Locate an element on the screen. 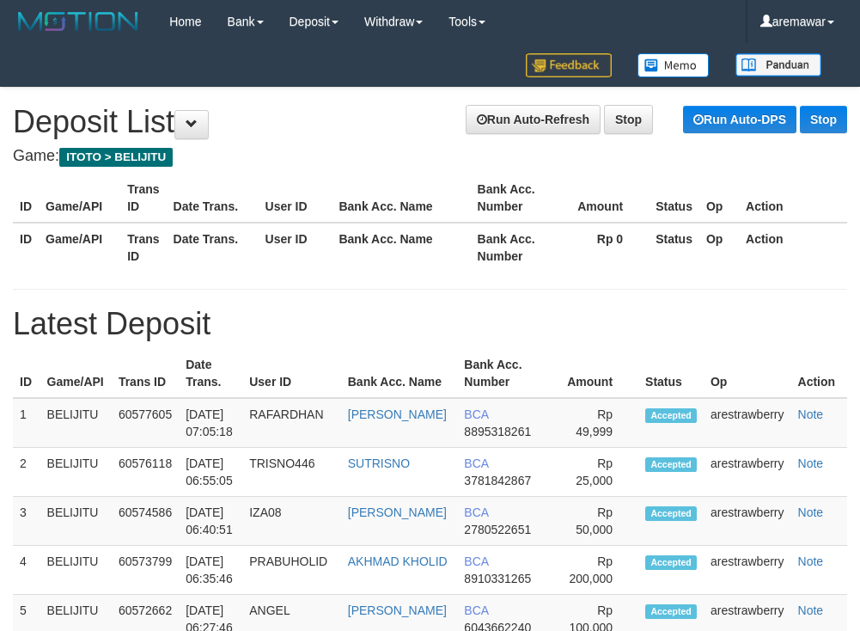 The height and width of the screenshot is (631, 860). td: Rp 200,000 is located at coordinates (596, 570).